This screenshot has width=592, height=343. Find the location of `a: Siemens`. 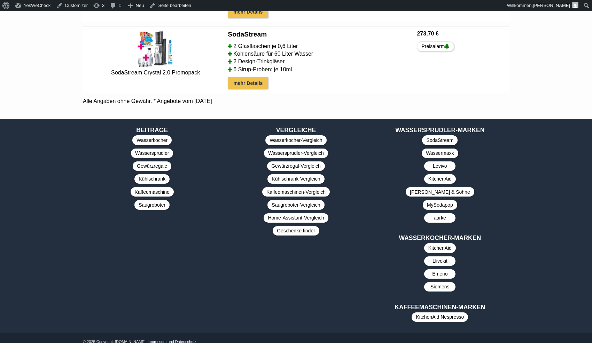

a: Siemens is located at coordinates (440, 287).